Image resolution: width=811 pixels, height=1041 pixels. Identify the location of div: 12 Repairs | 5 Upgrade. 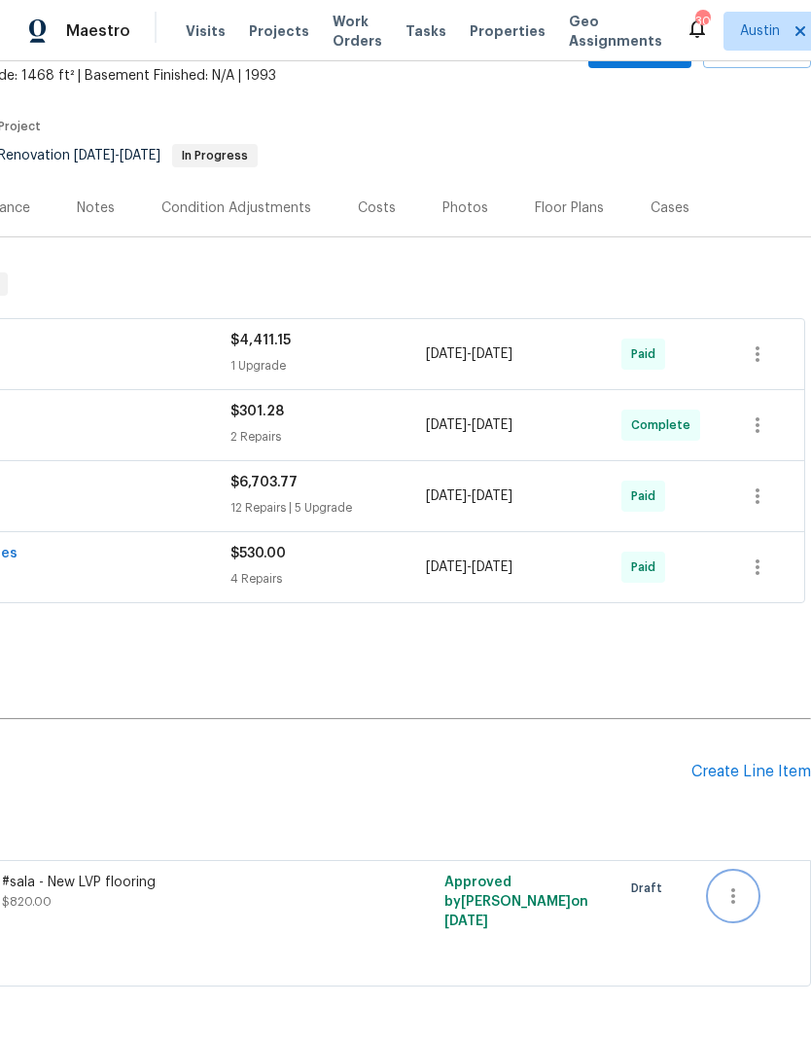
(328, 508).